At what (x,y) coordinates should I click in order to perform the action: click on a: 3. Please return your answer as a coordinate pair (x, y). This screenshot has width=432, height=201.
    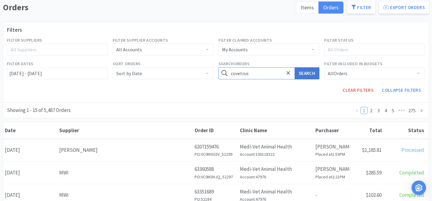
    Looking at the image, I should click on (378, 111).